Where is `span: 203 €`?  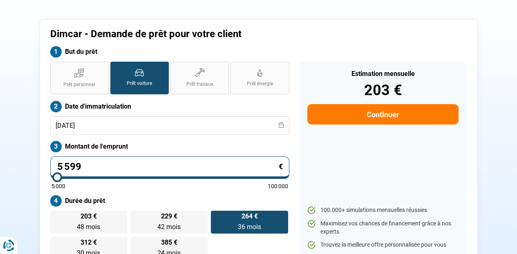 span: 203 € is located at coordinates (89, 217).